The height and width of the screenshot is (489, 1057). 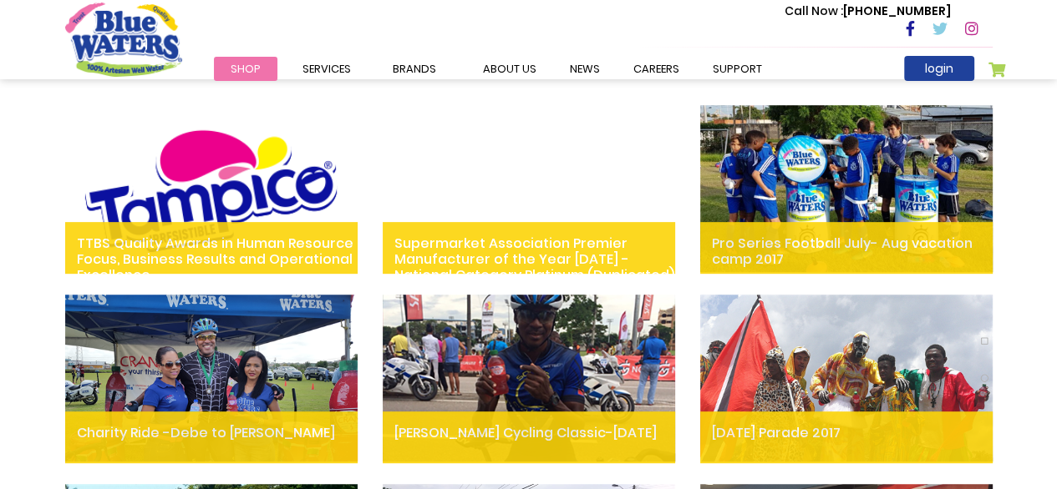 I want to click on img: Phillips Cycling Classic-Republic Day, so click(x=529, y=378).